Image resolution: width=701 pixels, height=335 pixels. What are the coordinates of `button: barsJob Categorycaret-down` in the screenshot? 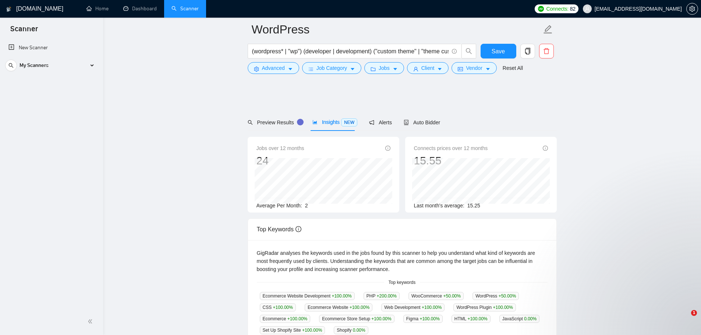 It's located at (331, 68).